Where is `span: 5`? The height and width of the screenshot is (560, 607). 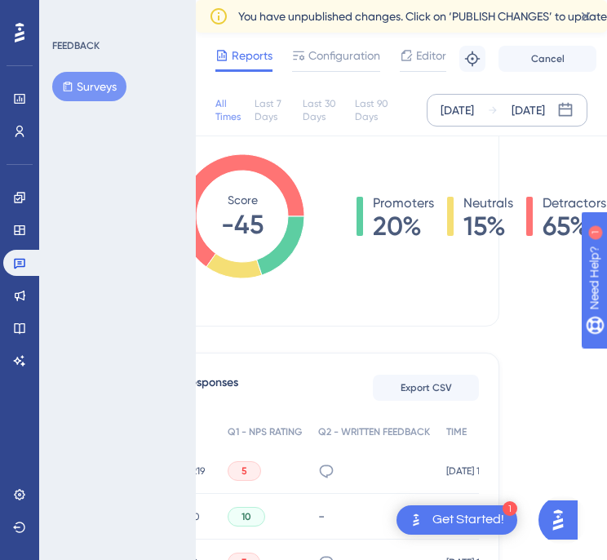 span: 5 is located at coordinates (244, 471).